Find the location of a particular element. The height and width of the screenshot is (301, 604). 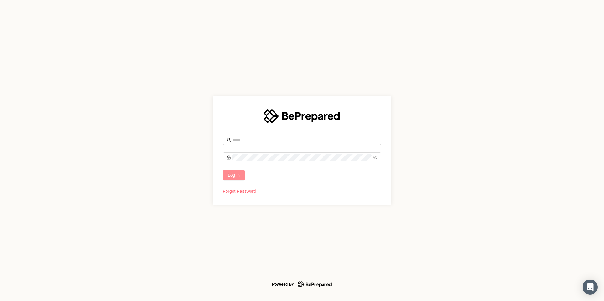

a: Forgot Password is located at coordinates (239, 191).